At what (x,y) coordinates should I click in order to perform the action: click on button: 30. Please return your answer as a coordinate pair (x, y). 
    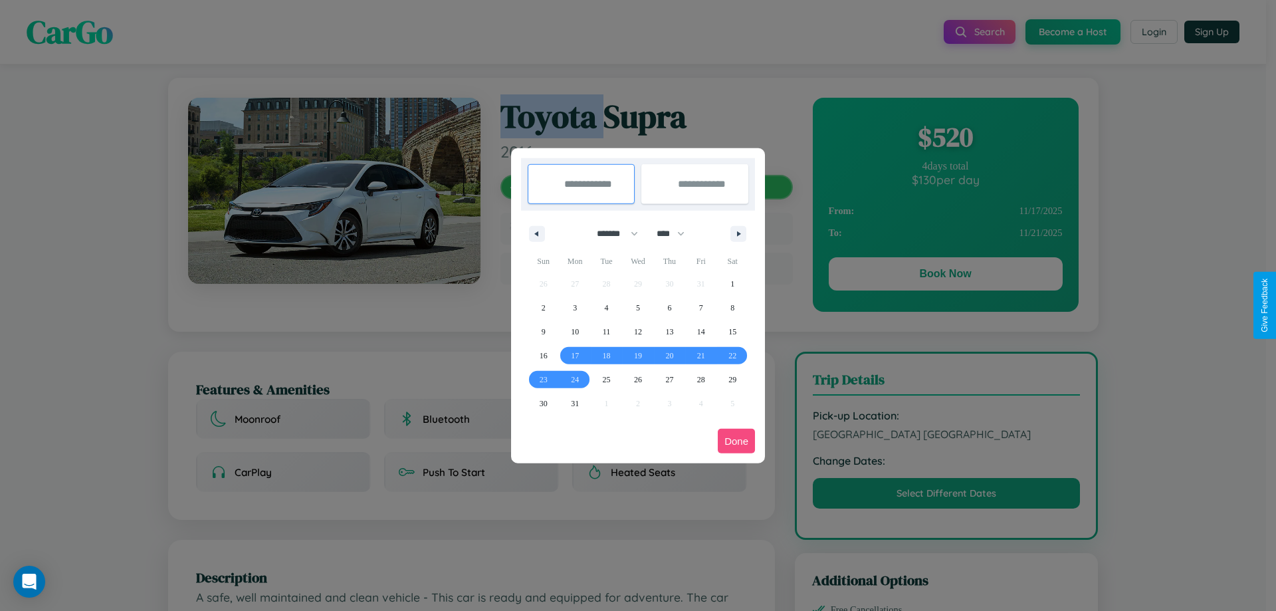
    Looking at the image, I should click on (543, 404).